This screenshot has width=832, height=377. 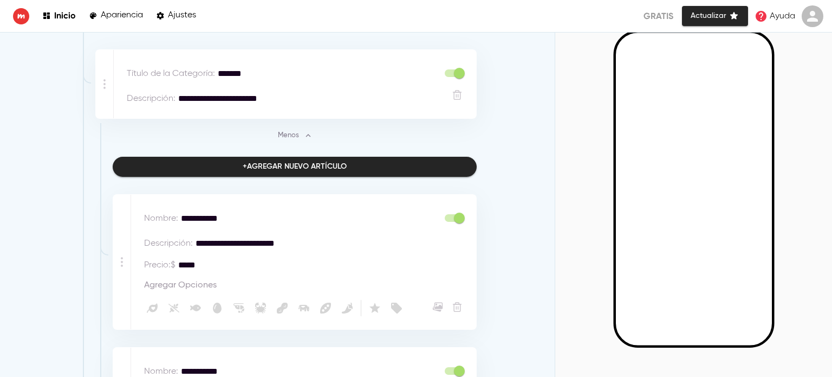 What do you see at coordinates (161, 218) in the screenshot?
I see `p: Nombre :` at bounding box center [161, 218].